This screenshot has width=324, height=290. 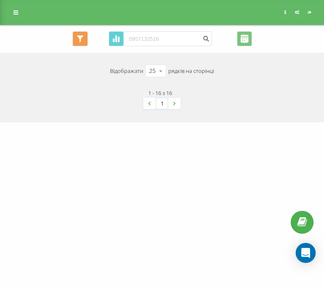 What do you see at coordinates (162, 103) in the screenshot?
I see `a: 1` at bounding box center [162, 103].